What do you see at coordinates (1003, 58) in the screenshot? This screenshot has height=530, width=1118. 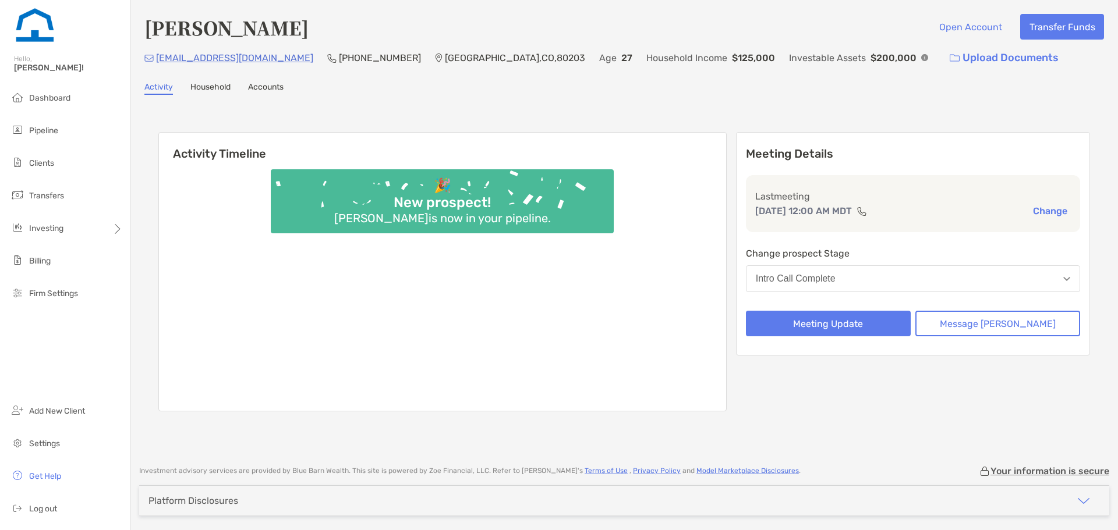 I see `a: Upload Documents` at bounding box center [1003, 58].